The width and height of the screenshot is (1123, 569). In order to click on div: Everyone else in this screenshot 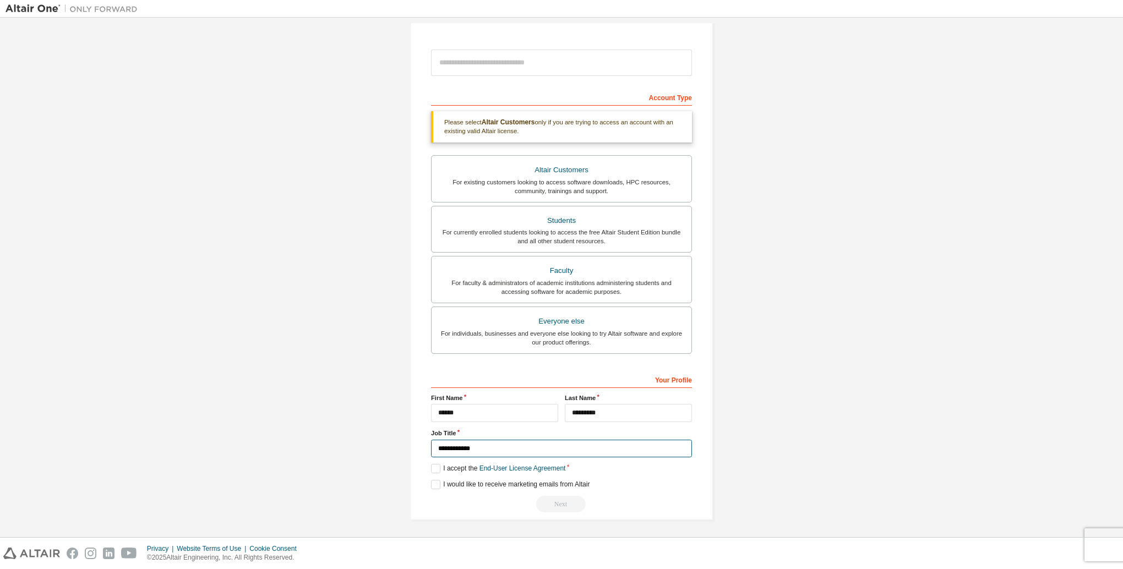, I will do `click(562, 322)`.